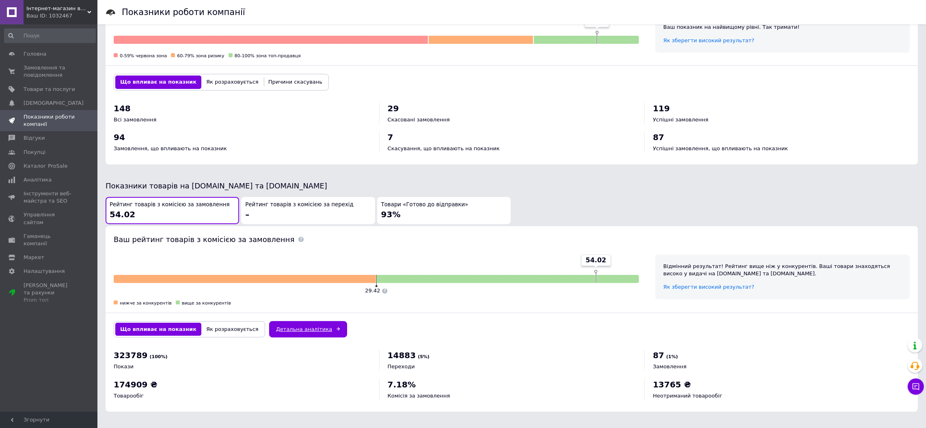 This screenshot has height=428, width=926. What do you see at coordinates (34, 257) in the screenshot?
I see `span: Маркет` at bounding box center [34, 257].